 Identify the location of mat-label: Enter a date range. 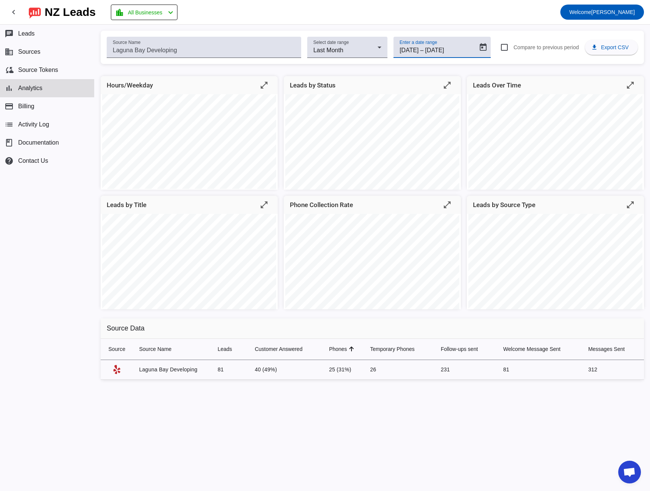
(418, 42).